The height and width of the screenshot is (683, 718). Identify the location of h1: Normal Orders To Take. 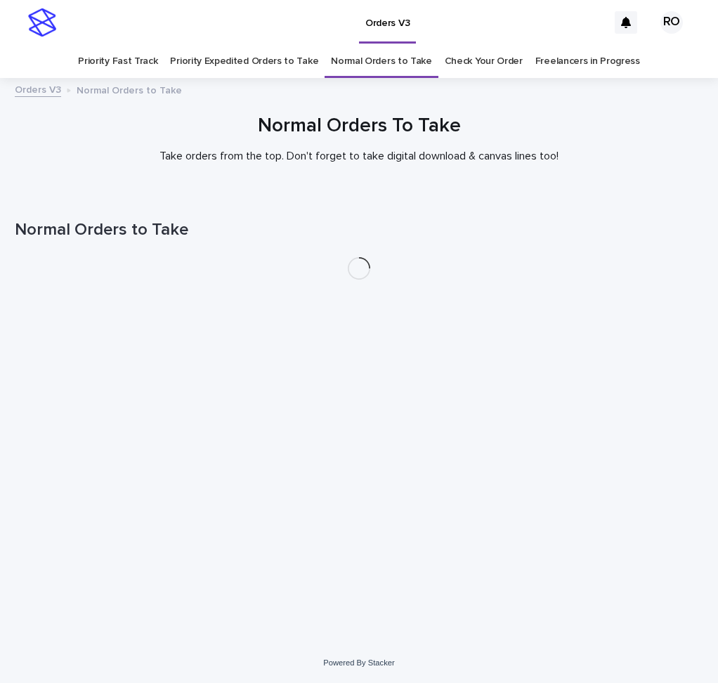
(359, 127).